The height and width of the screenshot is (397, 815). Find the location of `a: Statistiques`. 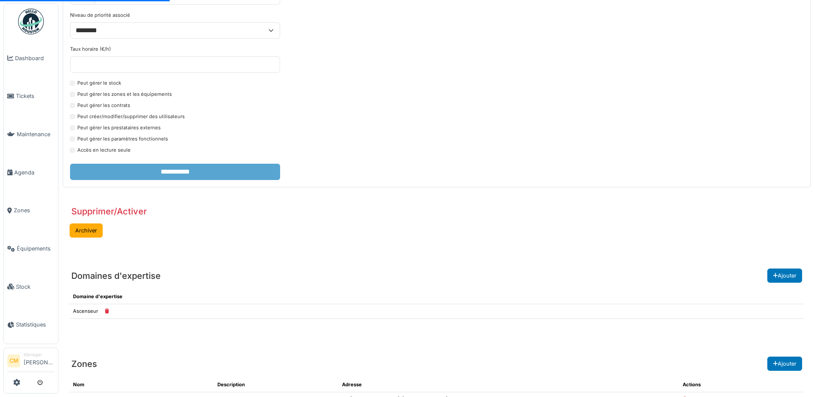

a: Statistiques is located at coordinates (31, 325).